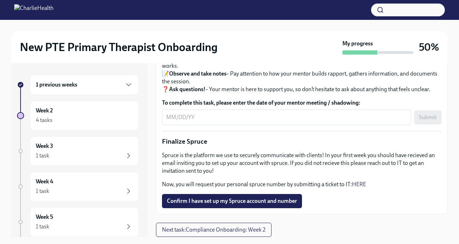  Describe the element at coordinates (44, 146) in the screenshot. I see `h6: Week 3` at that location.